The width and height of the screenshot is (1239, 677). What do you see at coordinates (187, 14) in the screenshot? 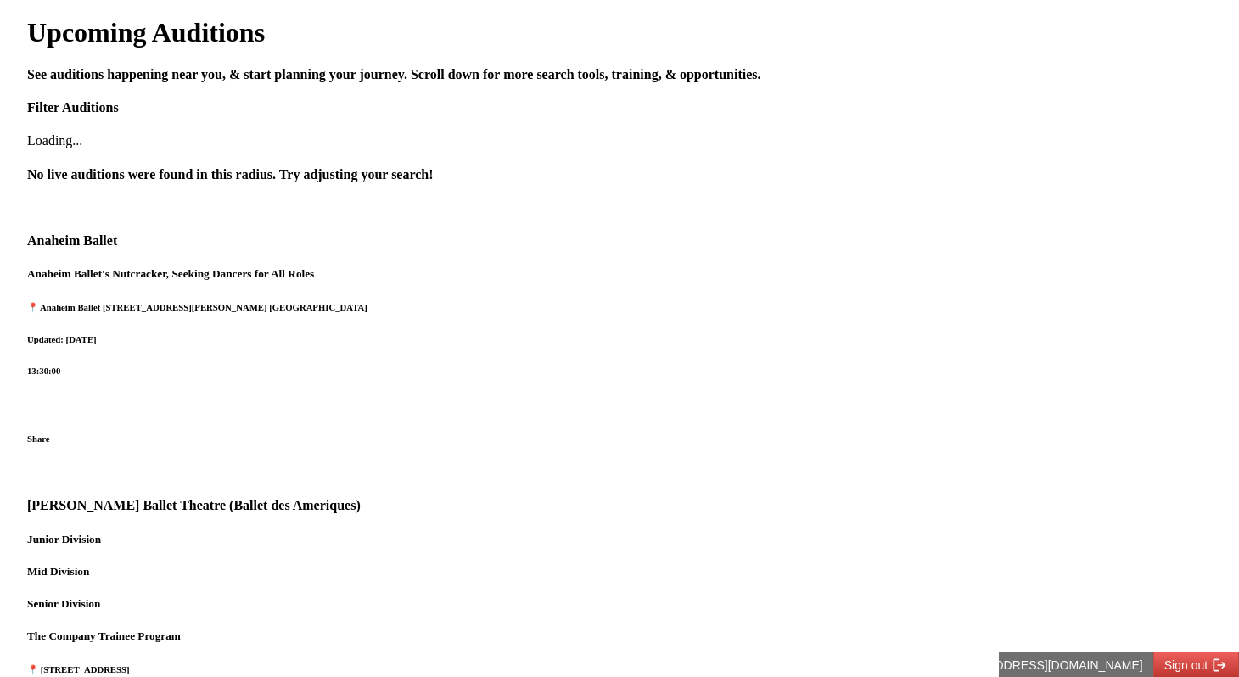
I see `span: Sign out` at bounding box center [187, 14].